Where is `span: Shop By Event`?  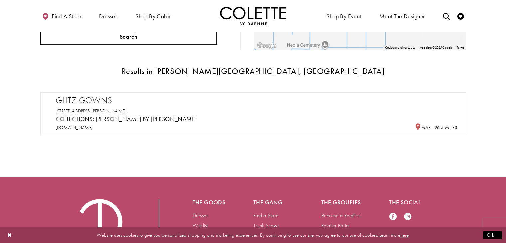 span: Shop By Event is located at coordinates (344, 16).